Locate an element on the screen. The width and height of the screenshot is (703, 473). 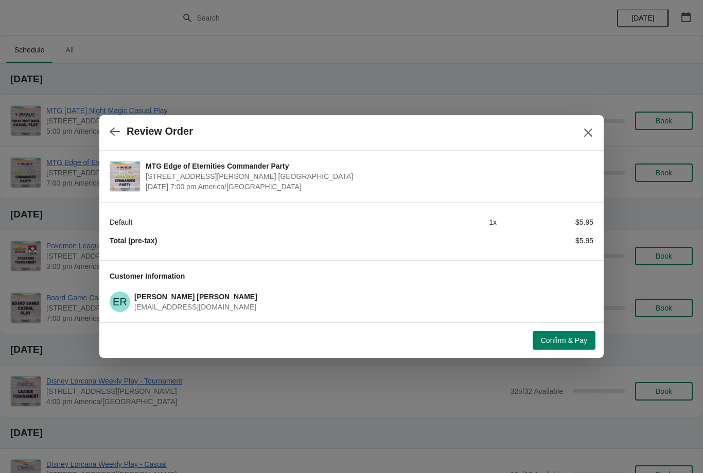
span: Confirm & Pay is located at coordinates (564, 341).